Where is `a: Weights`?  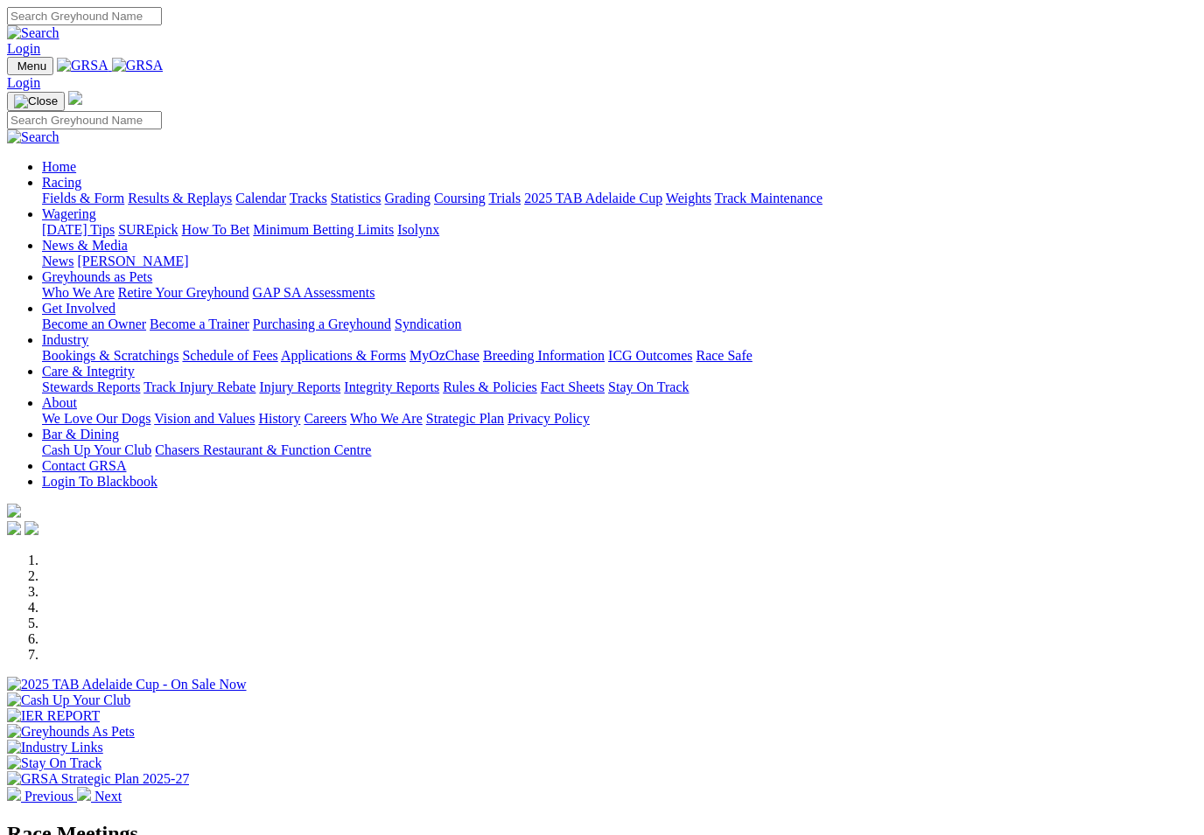 a: Weights is located at coordinates (688, 198).